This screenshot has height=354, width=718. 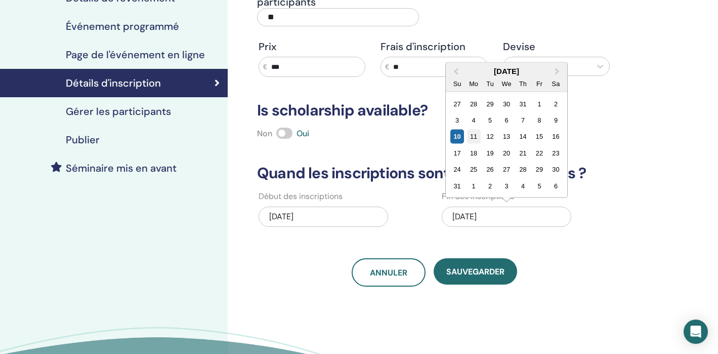 I want to click on h4: Page de l'événement en ligne, so click(x=135, y=55).